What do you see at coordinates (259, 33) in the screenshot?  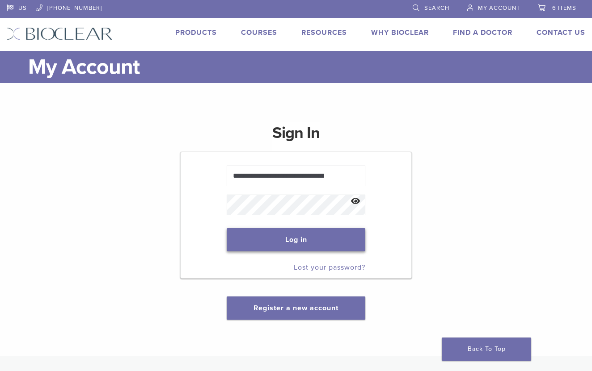 I see `a: Courses` at bounding box center [259, 33].